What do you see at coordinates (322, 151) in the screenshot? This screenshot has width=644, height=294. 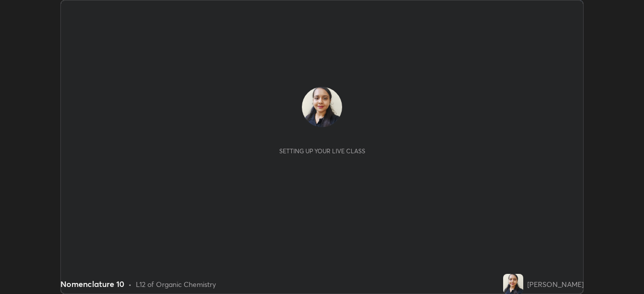 I see `div: Setting up your live class` at bounding box center [322, 151].